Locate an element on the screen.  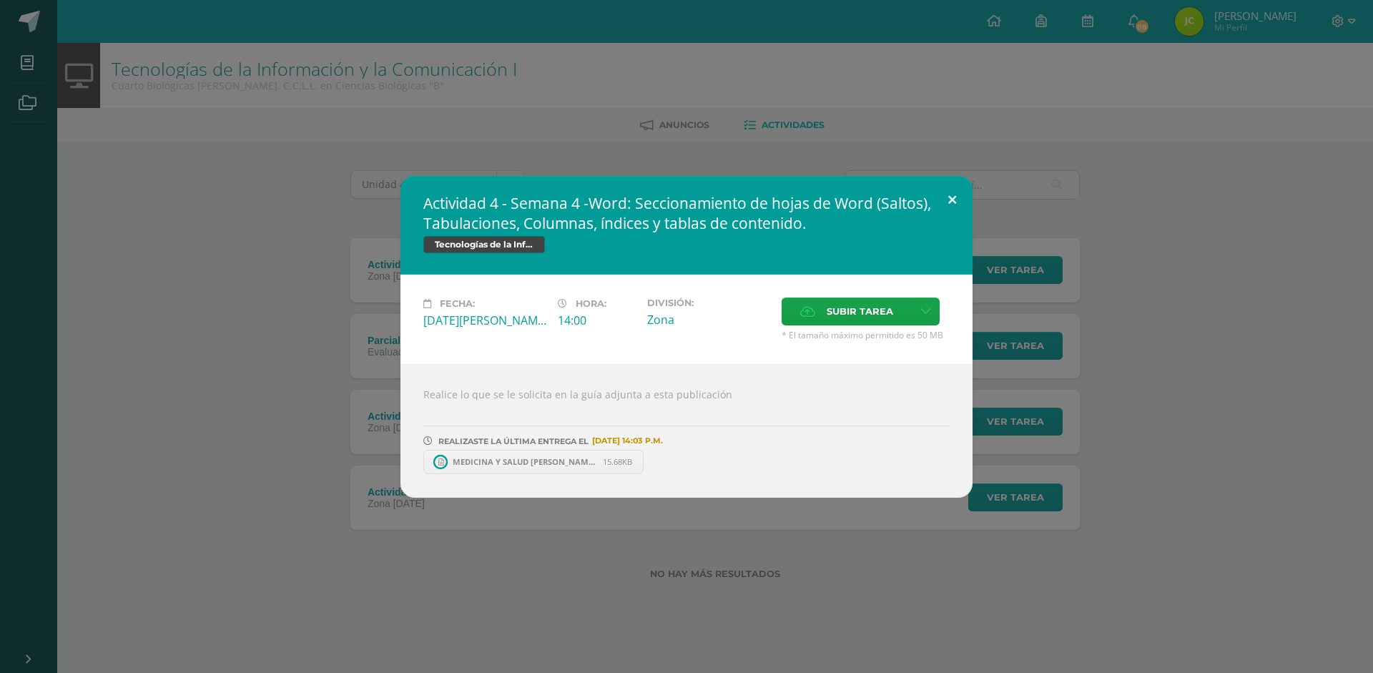
h2: Actividad 4 - Semana 4 -Word: Seccionamiento de hojas de Word (Saltos), Tabulaciones, Columnas, í... is located at coordinates (686, 213).